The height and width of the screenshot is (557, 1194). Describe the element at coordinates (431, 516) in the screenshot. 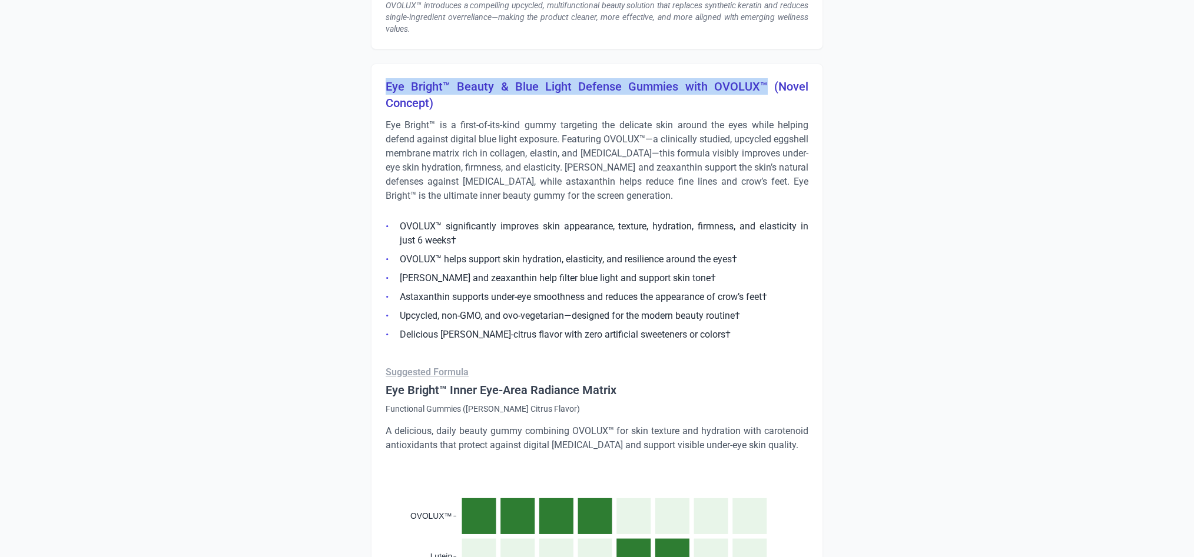

I see `text: OVOLUX™` at that location.